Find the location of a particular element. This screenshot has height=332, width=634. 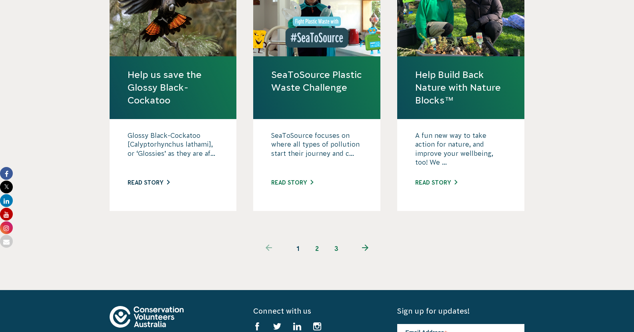

span: 1 is located at coordinates (298, 249).